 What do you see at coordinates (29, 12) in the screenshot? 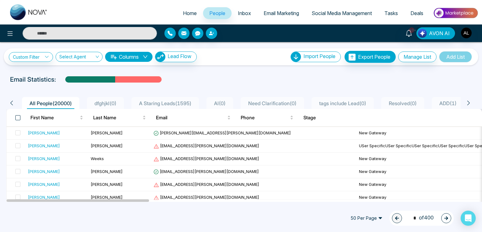
I see `img: Nova CRM Logo` at bounding box center [29, 12].